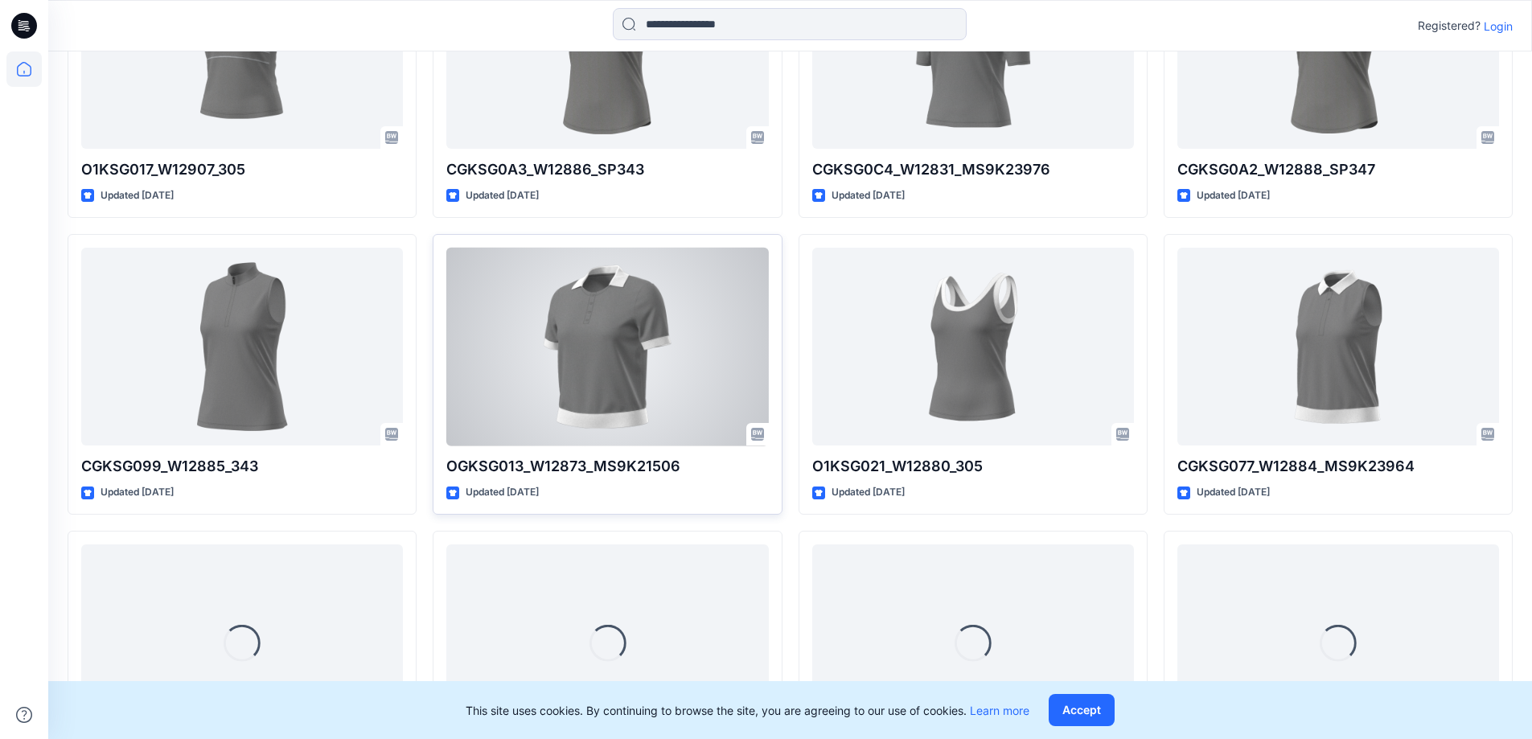  What do you see at coordinates (242, 170) in the screenshot?
I see `p: O1KSG017_W12907_305` at bounding box center [242, 170].